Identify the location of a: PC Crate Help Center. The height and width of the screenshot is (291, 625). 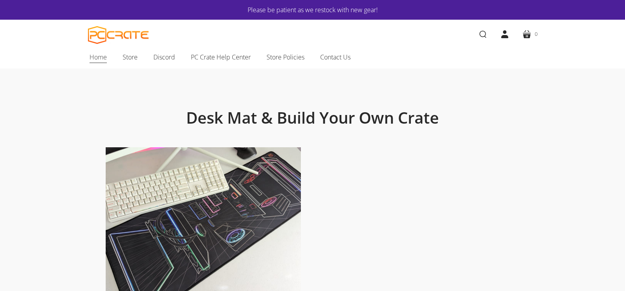
(221, 57).